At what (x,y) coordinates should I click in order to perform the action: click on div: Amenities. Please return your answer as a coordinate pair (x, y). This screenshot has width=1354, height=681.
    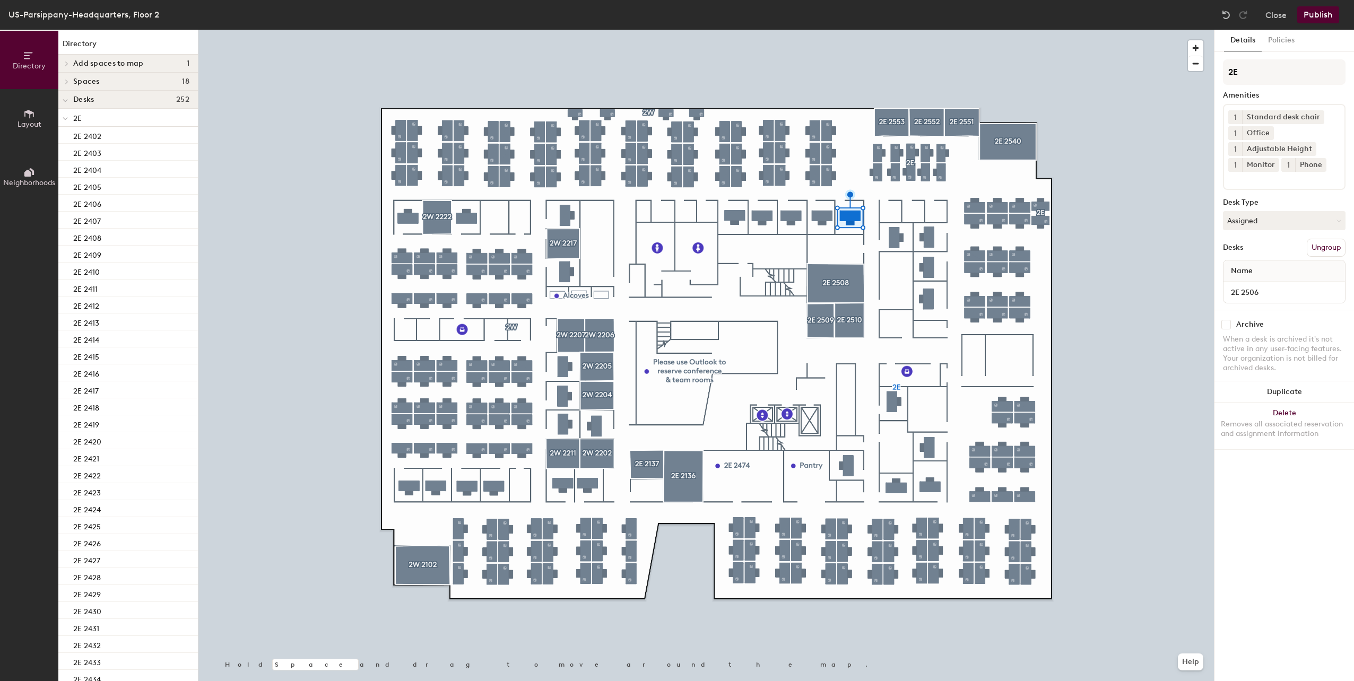
    Looking at the image, I should click on (1284, 95).